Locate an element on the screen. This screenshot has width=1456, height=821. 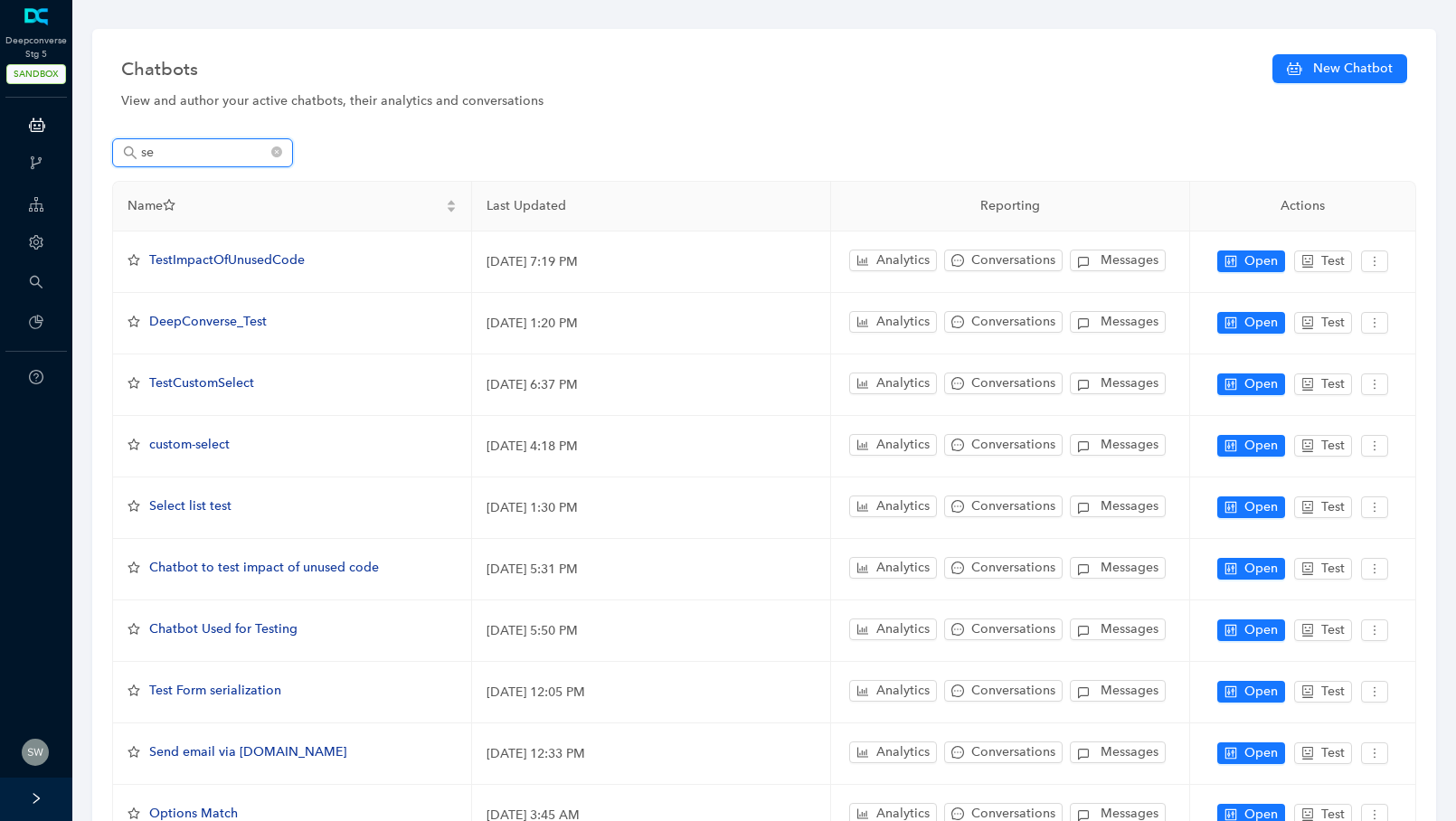
th: Last Updated is located at coordinates (652, 206).